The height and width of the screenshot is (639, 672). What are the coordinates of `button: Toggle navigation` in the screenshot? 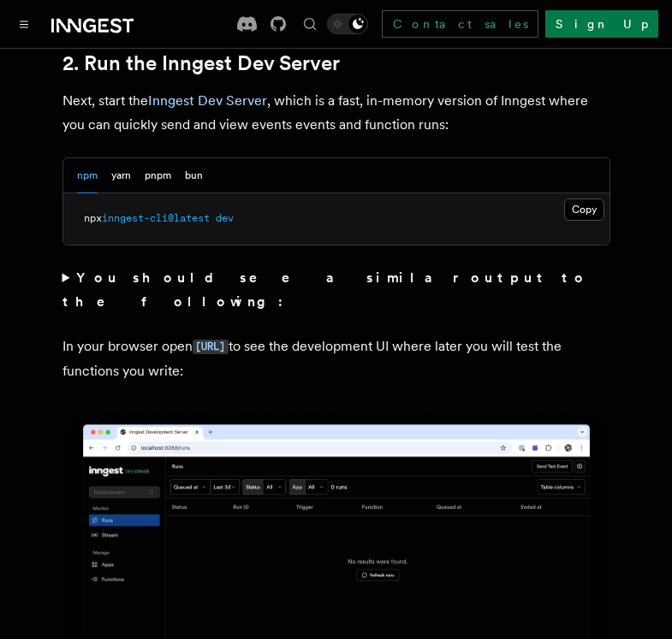 It's located at (24, 24).